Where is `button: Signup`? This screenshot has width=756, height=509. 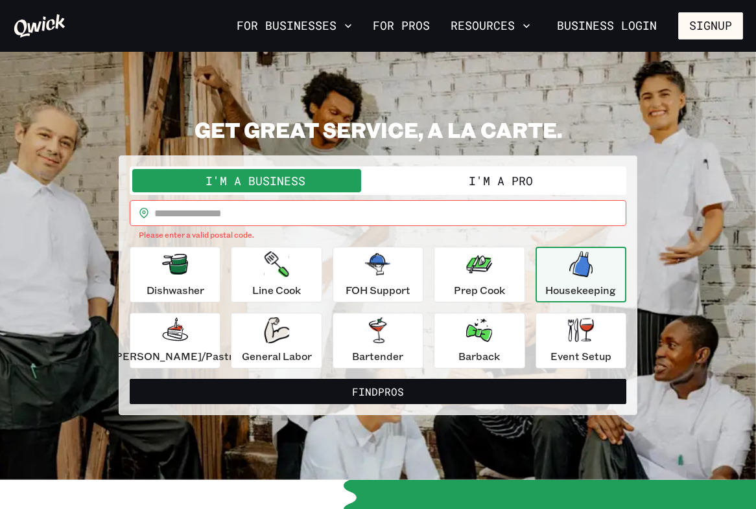 button: Signup is located at coordinates (710, 26).